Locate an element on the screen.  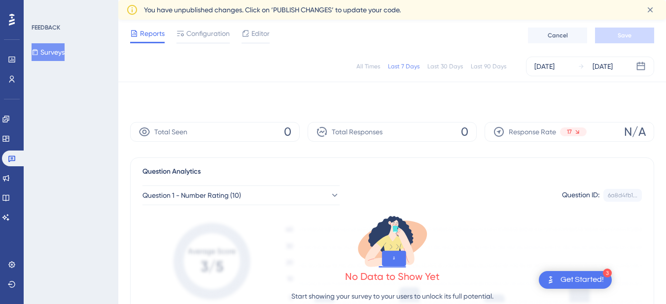
div: All Times is located at coordinates (368, 67).